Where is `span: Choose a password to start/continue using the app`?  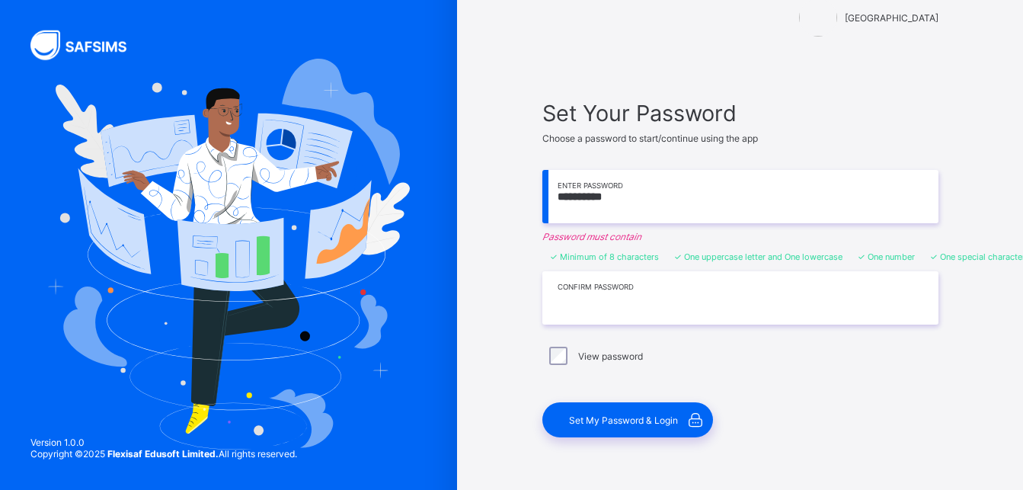
span: Choose a password to start/continue using the app is located at coordinates (650, 138).